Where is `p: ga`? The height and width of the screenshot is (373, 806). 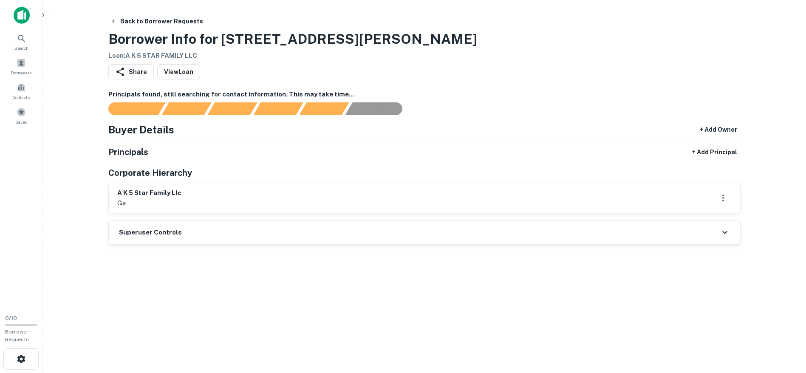
p: ga is located at coordinates (149, 203).